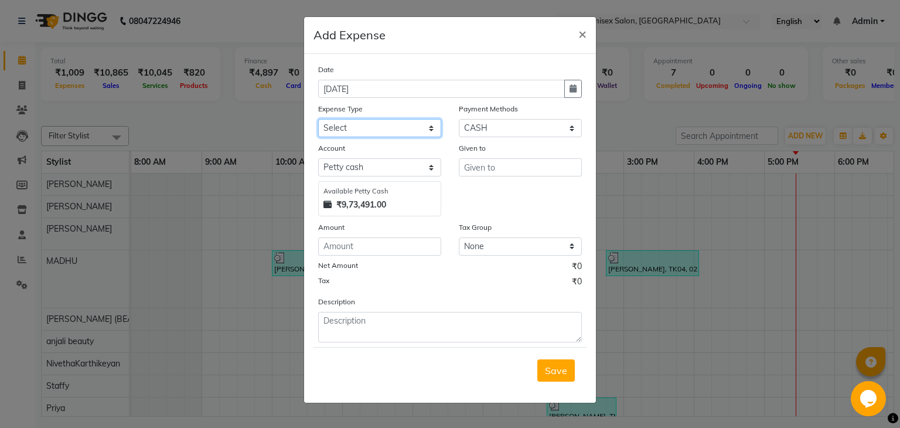 The height and width of the screenshot is (428, 900). Describe the element at coordinates (475, 227) in the screenshot. I see `label: Tax Group` at that location.